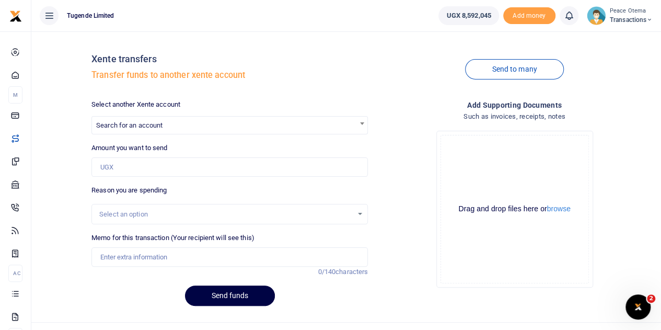 Image resolution: width=661 pixels, height=330 pixels. I want to click on input: UGX, so click(230, 167).